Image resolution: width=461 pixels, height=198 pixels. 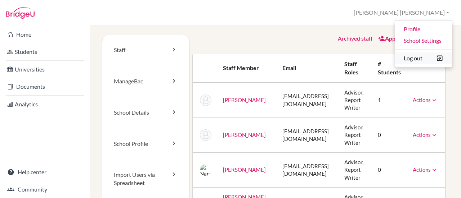 What do you see at coordinates (389, 68) in the screenshot?
I see `th: # students` at bounding box center [389, 68].